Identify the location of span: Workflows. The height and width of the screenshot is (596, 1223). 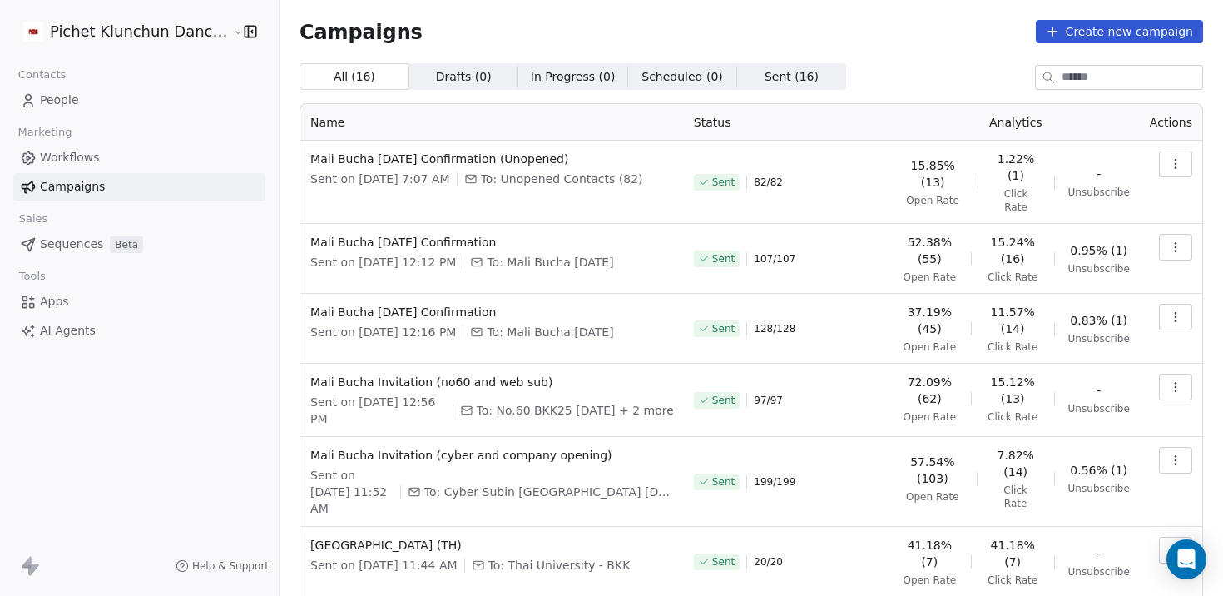
(70, 157).